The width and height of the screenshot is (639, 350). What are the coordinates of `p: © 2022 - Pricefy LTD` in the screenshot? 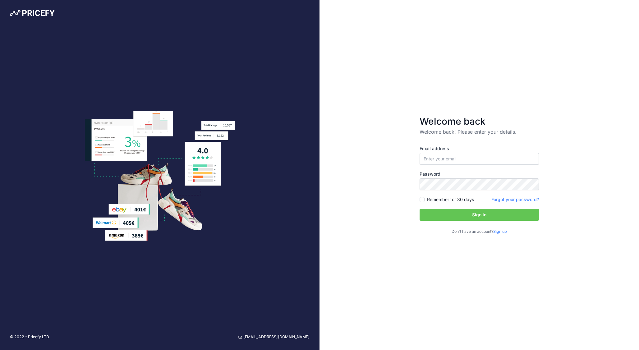 It's located at (30, 337).